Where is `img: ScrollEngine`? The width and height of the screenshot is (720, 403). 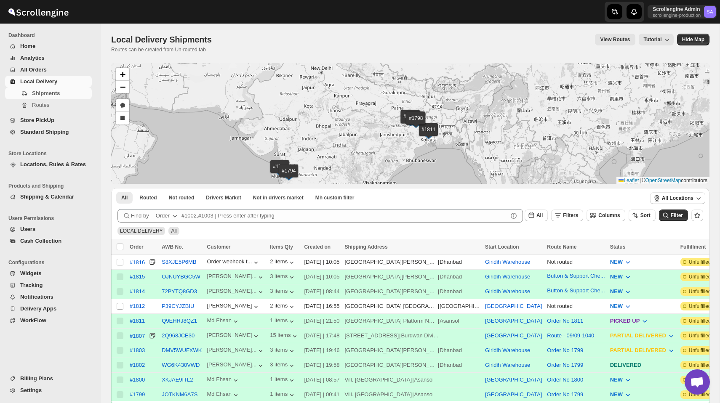 img: ScrollEngine is located at coordinates (38, 12).